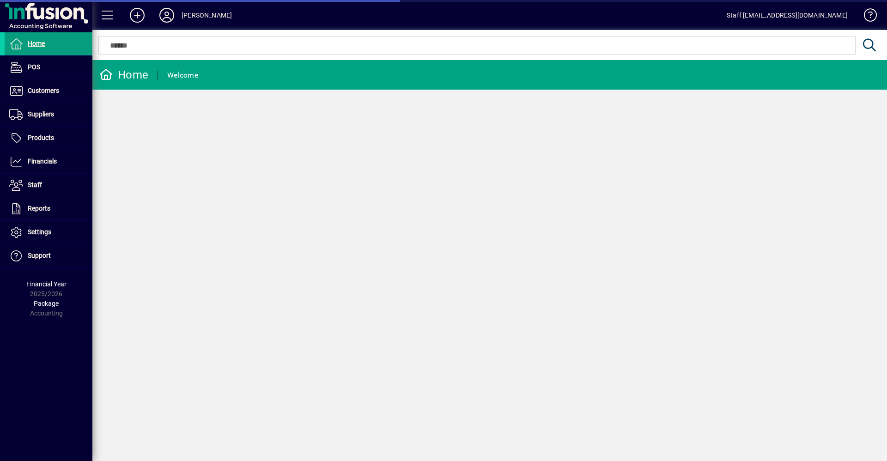 The height and width of the screenshot is (461, 887). What do you see at coordinates (41, 114) in the screenshot?
I see `span: Suppliers` at bounding box center [41, 114].